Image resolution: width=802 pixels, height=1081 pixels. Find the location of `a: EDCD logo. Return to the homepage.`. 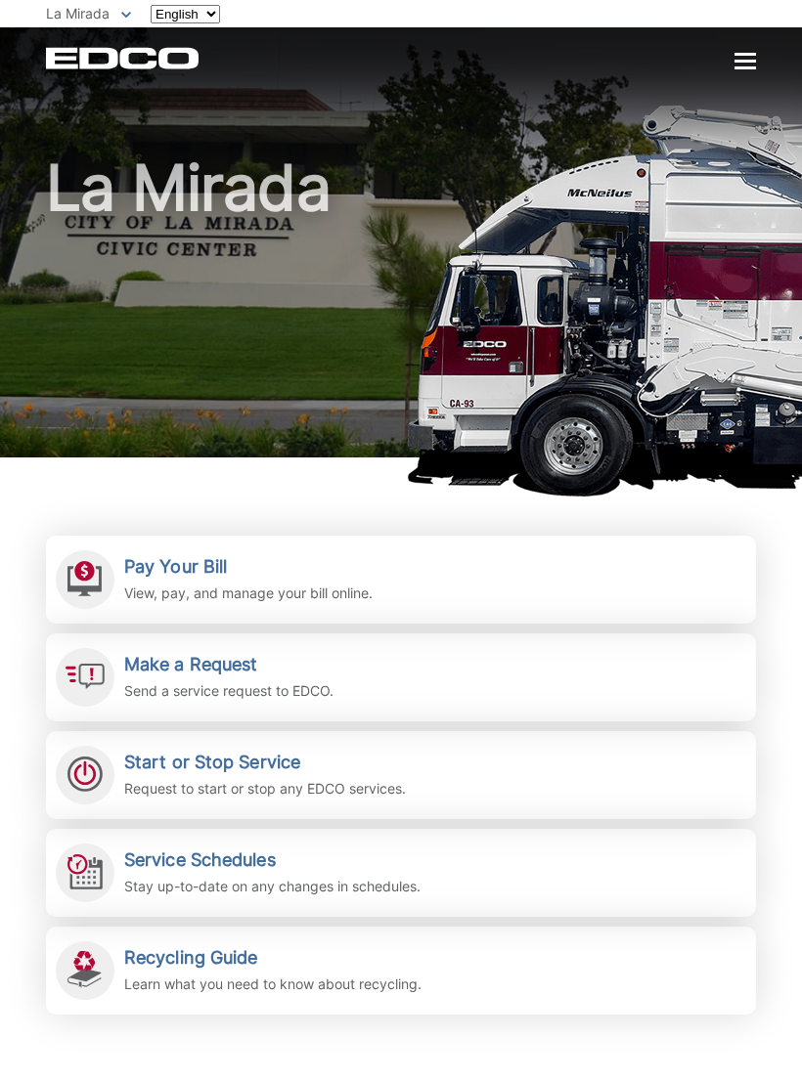

a: EDCD logo. Return to the homepage. is located at coordinates (123, 58).